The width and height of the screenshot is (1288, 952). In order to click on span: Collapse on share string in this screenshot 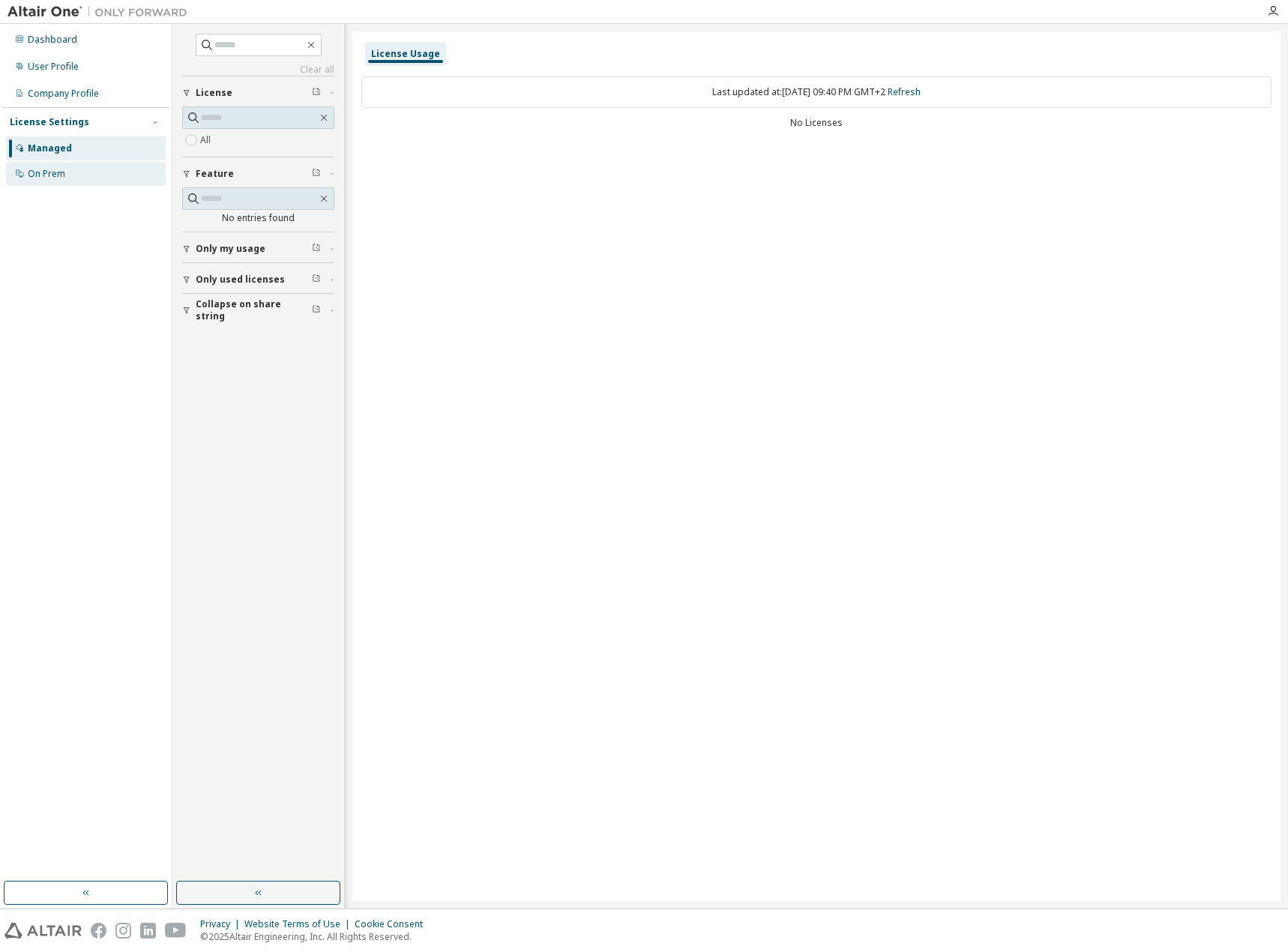, I will do `click(254, 310)`.